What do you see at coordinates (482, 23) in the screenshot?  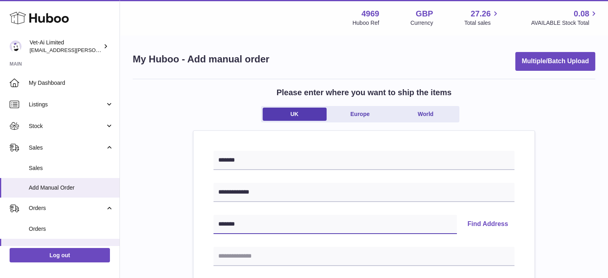 I see `span: Total sales` at bounding box center [482, 23].